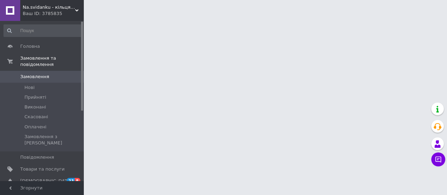 This screenshot has width=447, height=195. What do you see at coordinates (30, 46) in the screenshot?
I see `span: Головна` at bounding box center [30, 46].